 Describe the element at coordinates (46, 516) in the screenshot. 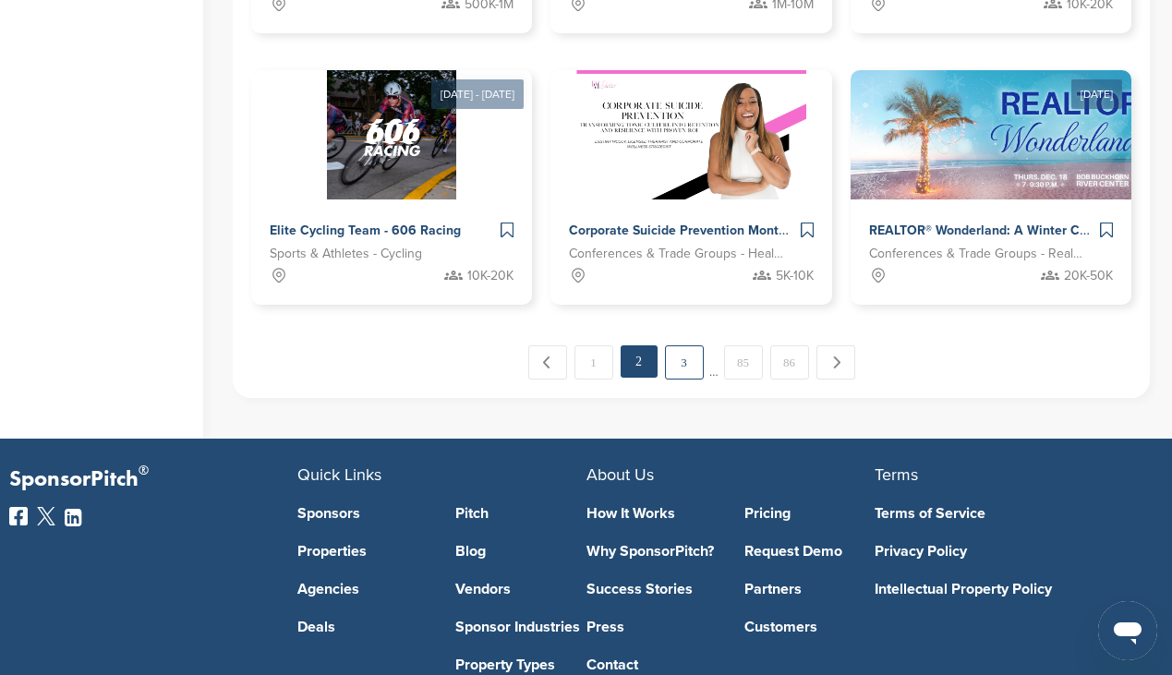

I see `img: Twitter` at that location.